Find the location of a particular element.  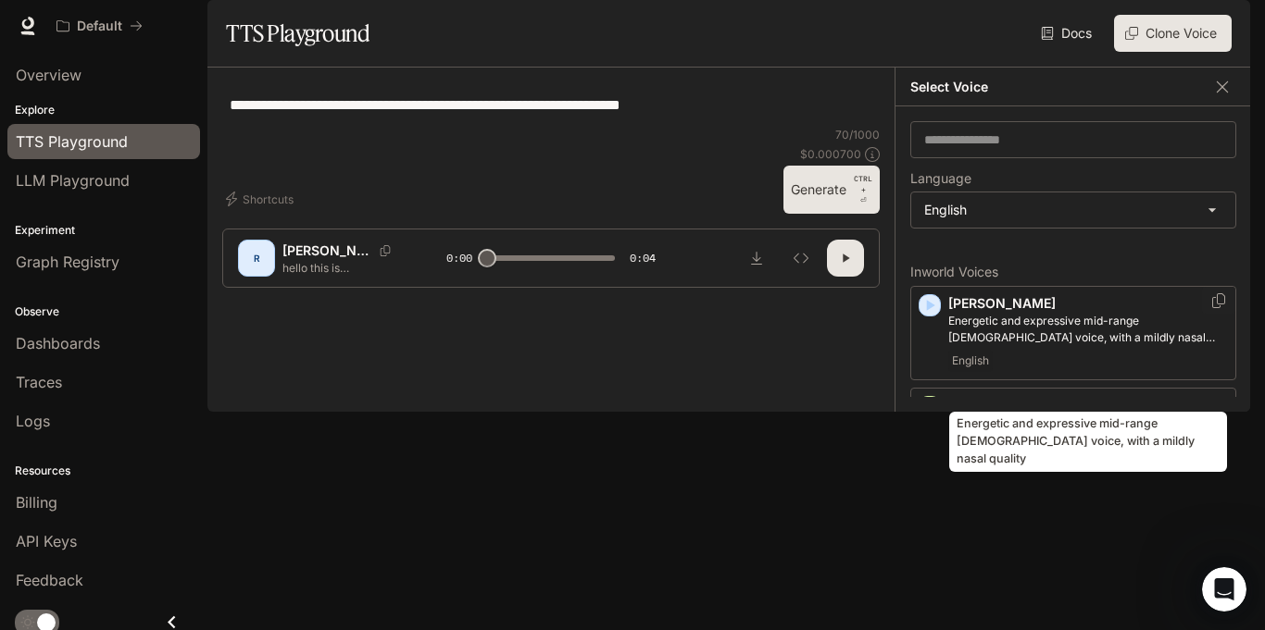

span: English is located at coordinates (970, 361).